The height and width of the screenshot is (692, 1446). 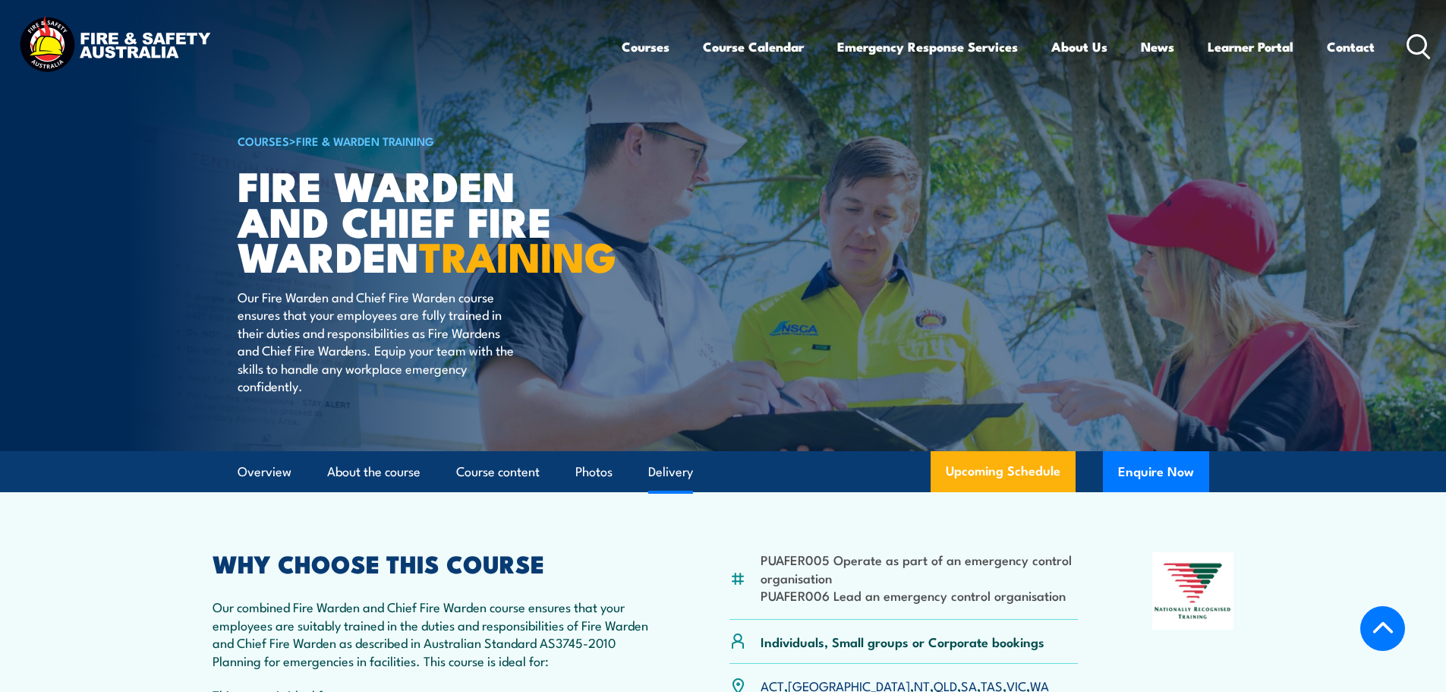 I want to click on h2: WHY CHOOSE THIS COURSE, so click(x=434, y=563).